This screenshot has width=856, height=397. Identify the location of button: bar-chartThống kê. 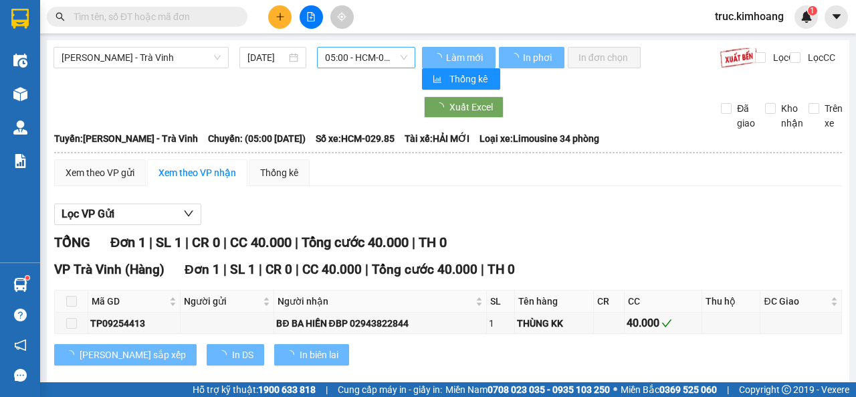
(461, 79).